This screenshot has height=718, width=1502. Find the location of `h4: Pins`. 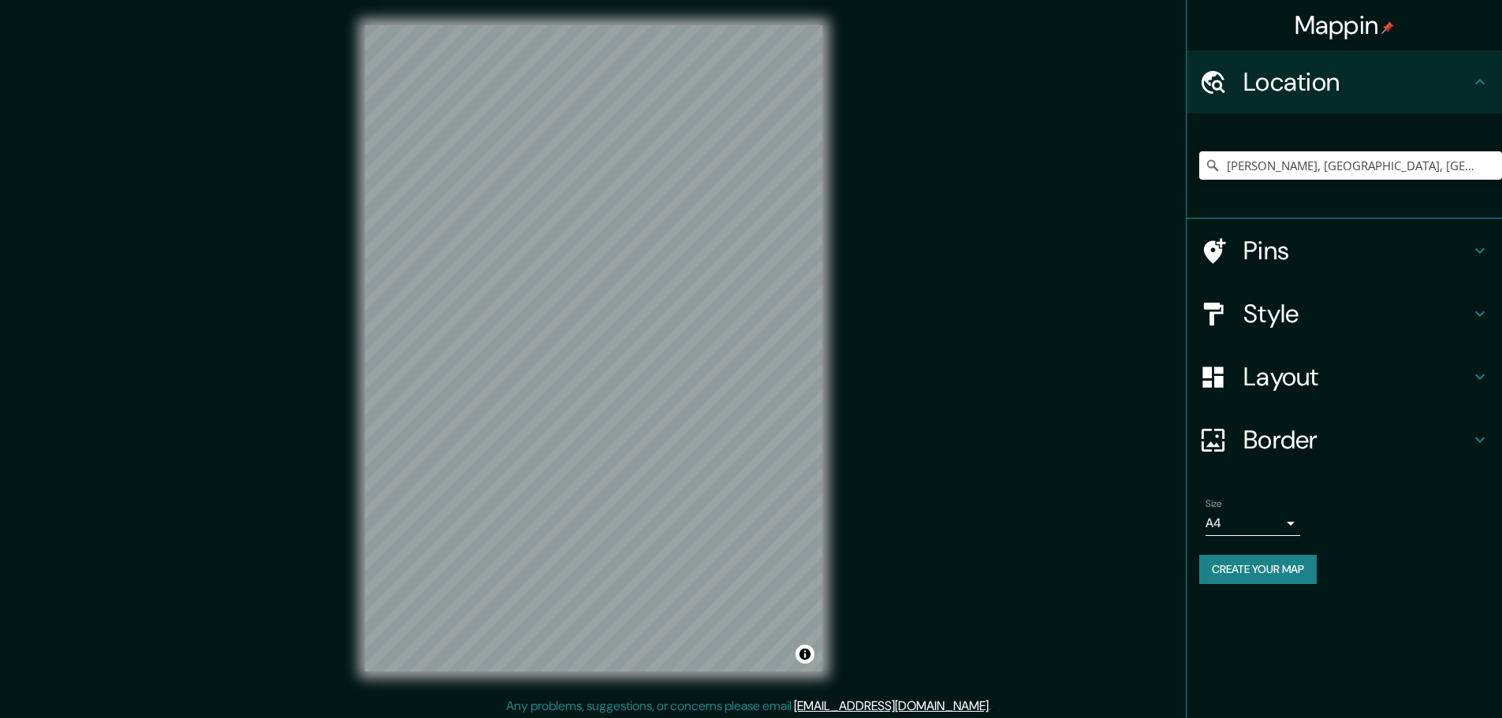

h4: Pins is located at coordinates (1357, 251).